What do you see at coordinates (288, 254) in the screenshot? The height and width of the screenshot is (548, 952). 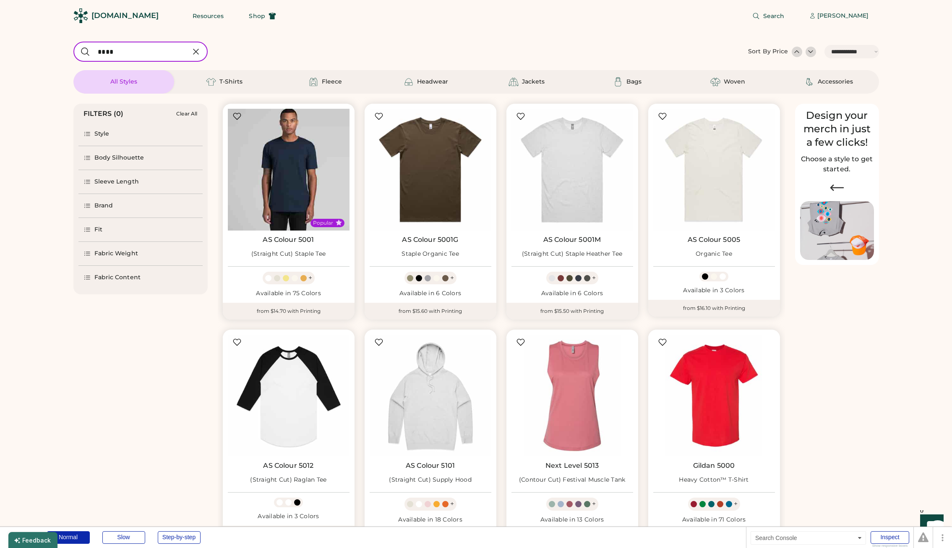 I see `div: (Straight Cut) Staple Tee` at bounding box center [288, 254].